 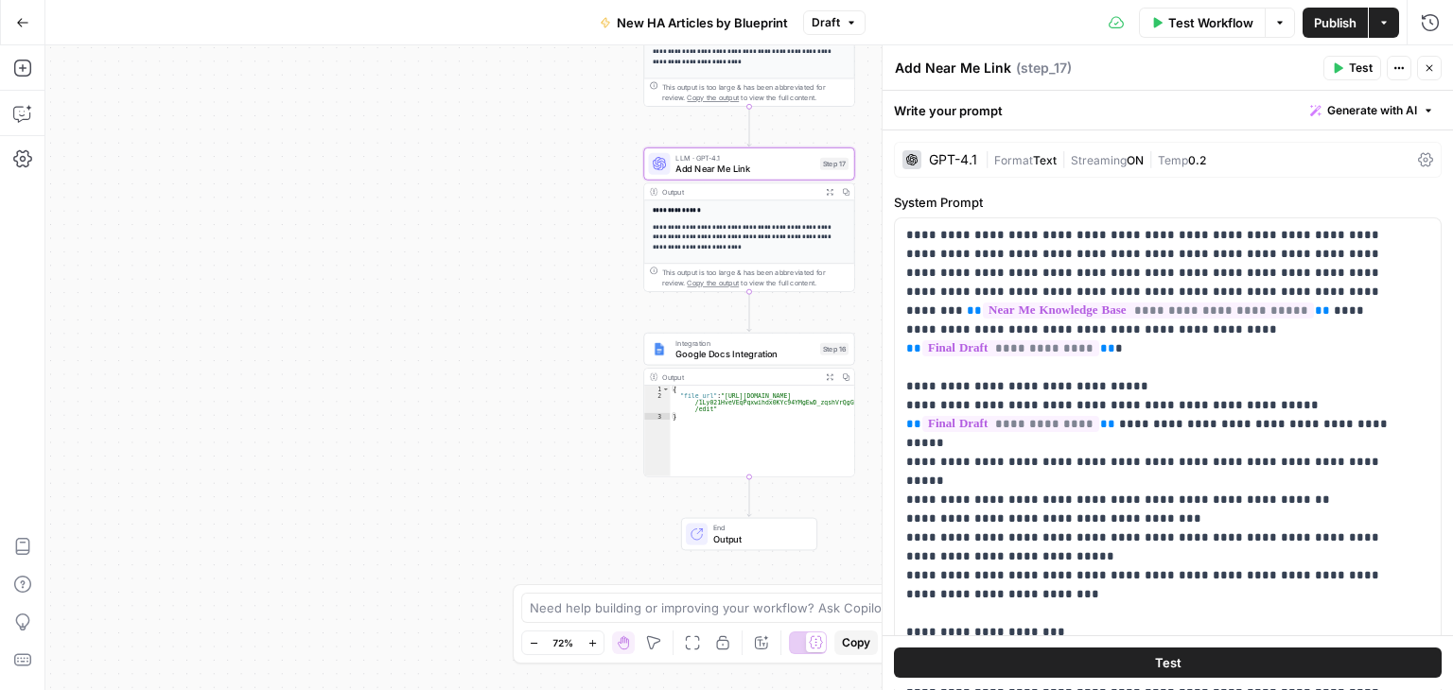 What do you see at coordinates (1173, 160) in the screenshot?
I see `span: Temp` at bounding box center [1173, 160].